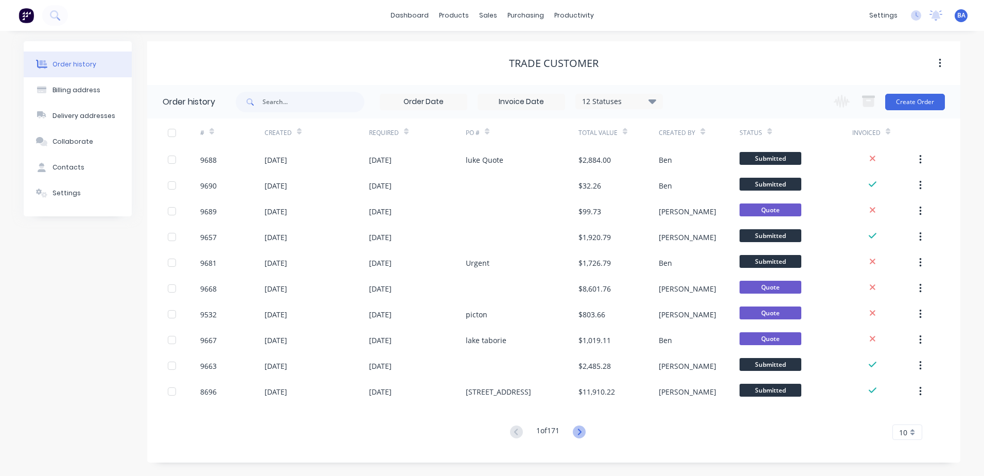 The width and height of the screenshot is (984, 476). I want to click on div: 9690, so click(208, 185).